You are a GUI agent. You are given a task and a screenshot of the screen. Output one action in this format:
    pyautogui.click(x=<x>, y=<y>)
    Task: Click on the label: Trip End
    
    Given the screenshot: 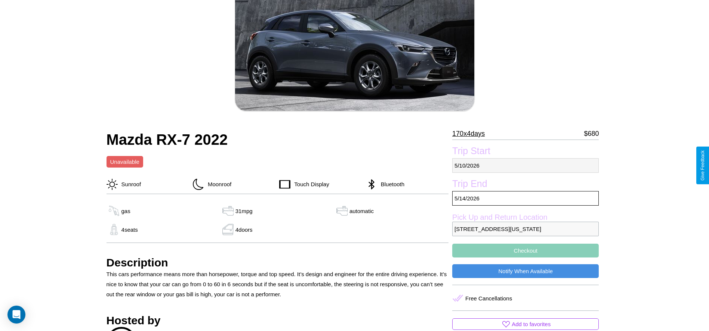 What is the action you would take?
    pyautogui.click(x=525, y=185)
    